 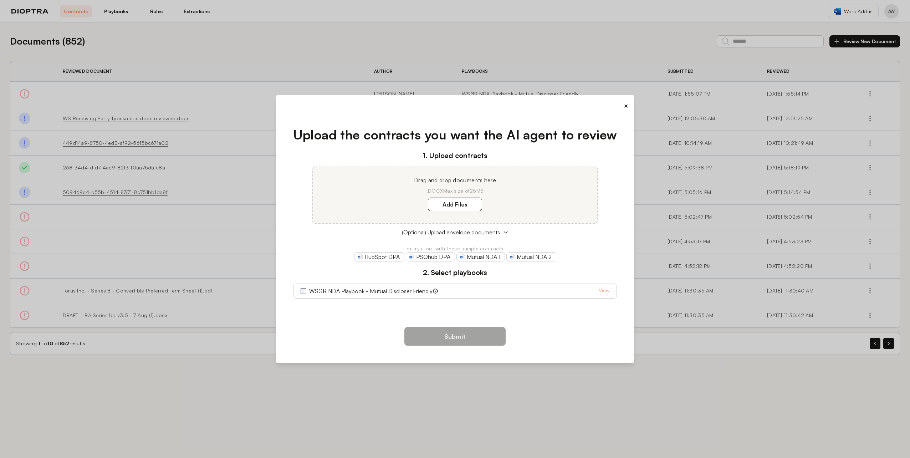 What do you see at coordinates (604, 291) in the screenshot?
I see `a: View` at bounding box center [604, 291].